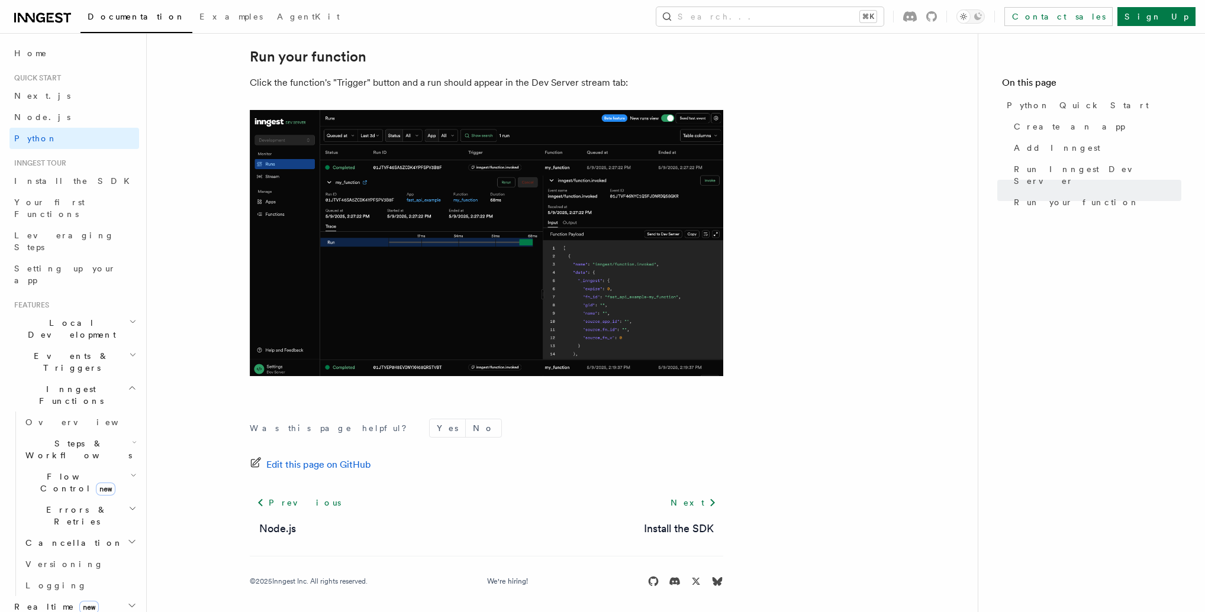  I want to click on div: © 2025 Inngest Inc. All rights reserved., so click(308, 582).